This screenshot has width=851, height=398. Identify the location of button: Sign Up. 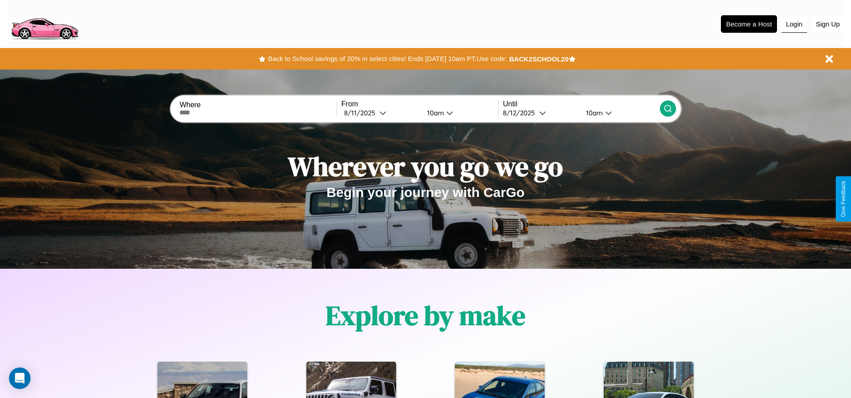
(828, 24).